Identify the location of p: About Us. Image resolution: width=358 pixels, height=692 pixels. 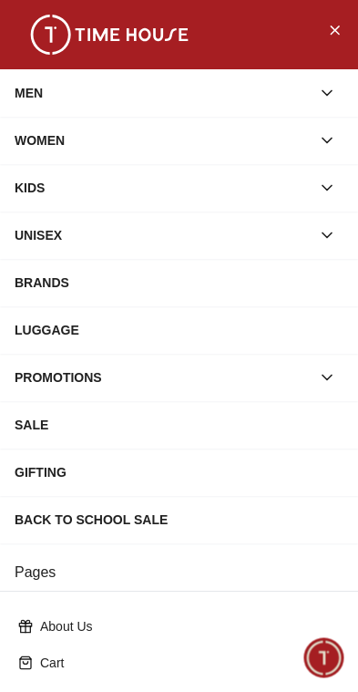
(186, 627).